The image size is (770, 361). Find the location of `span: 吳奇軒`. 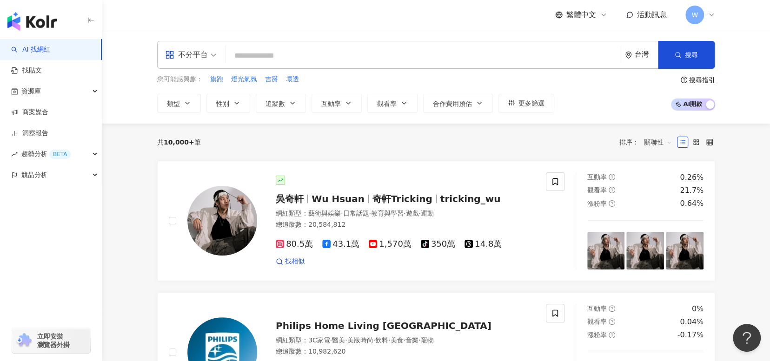

span: 吳奇軒 is located at coordinates (290, 199).